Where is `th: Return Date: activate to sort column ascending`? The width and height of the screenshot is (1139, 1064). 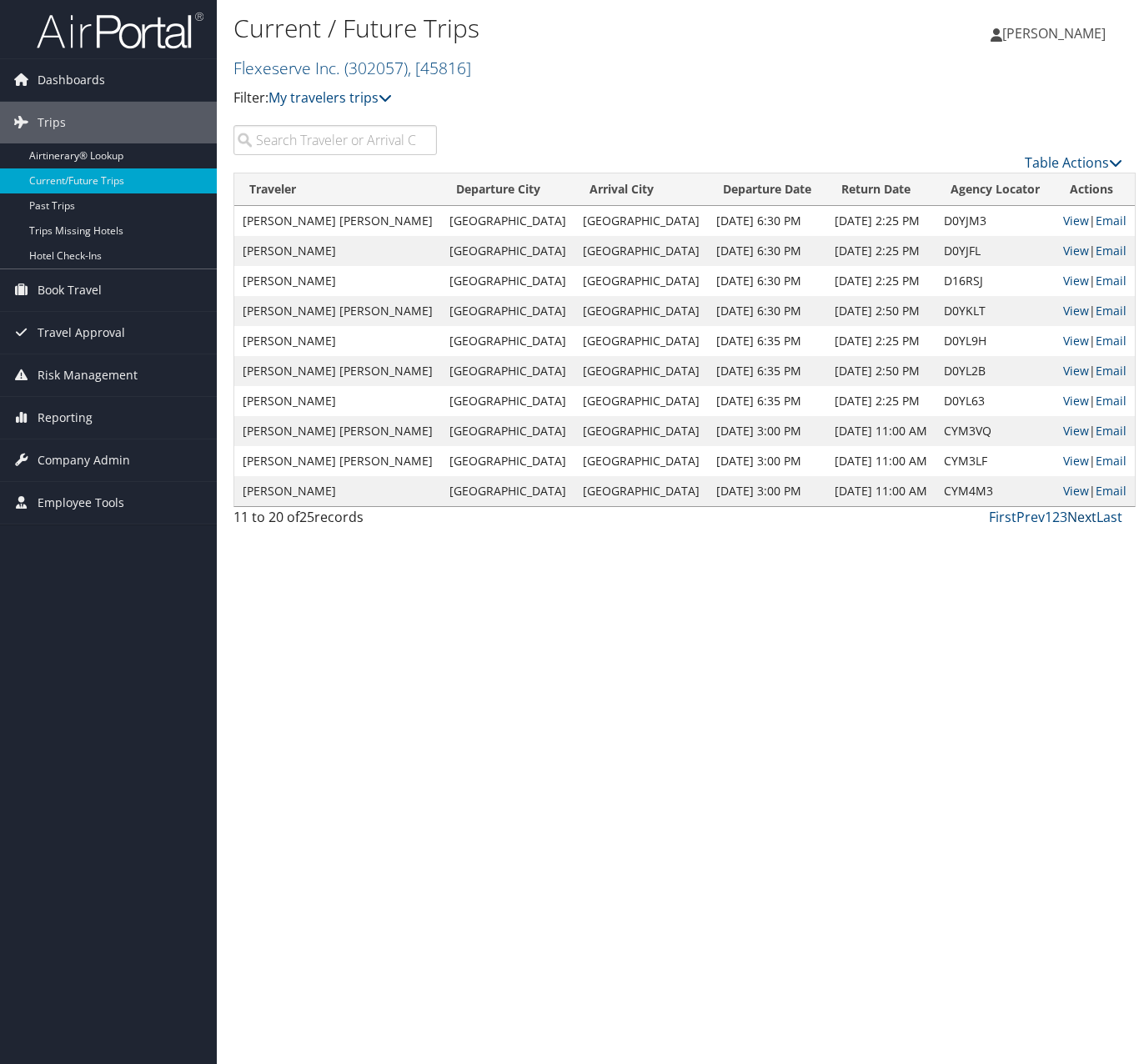
th: Return Date: activate to sort column ascending is located at coordinates (881, 189).